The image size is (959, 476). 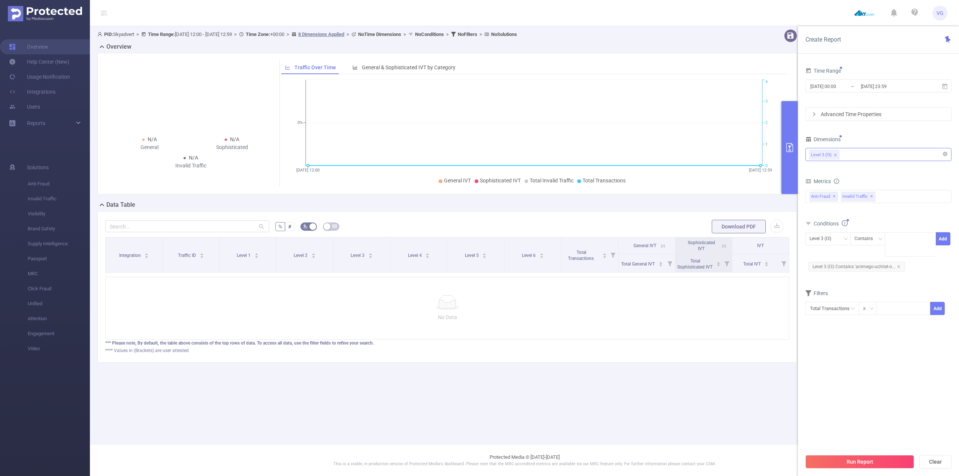 What do you see at coordinates (59, 259) in the screenshot?
I see `span: Passport` at bounding box center [59, 259].